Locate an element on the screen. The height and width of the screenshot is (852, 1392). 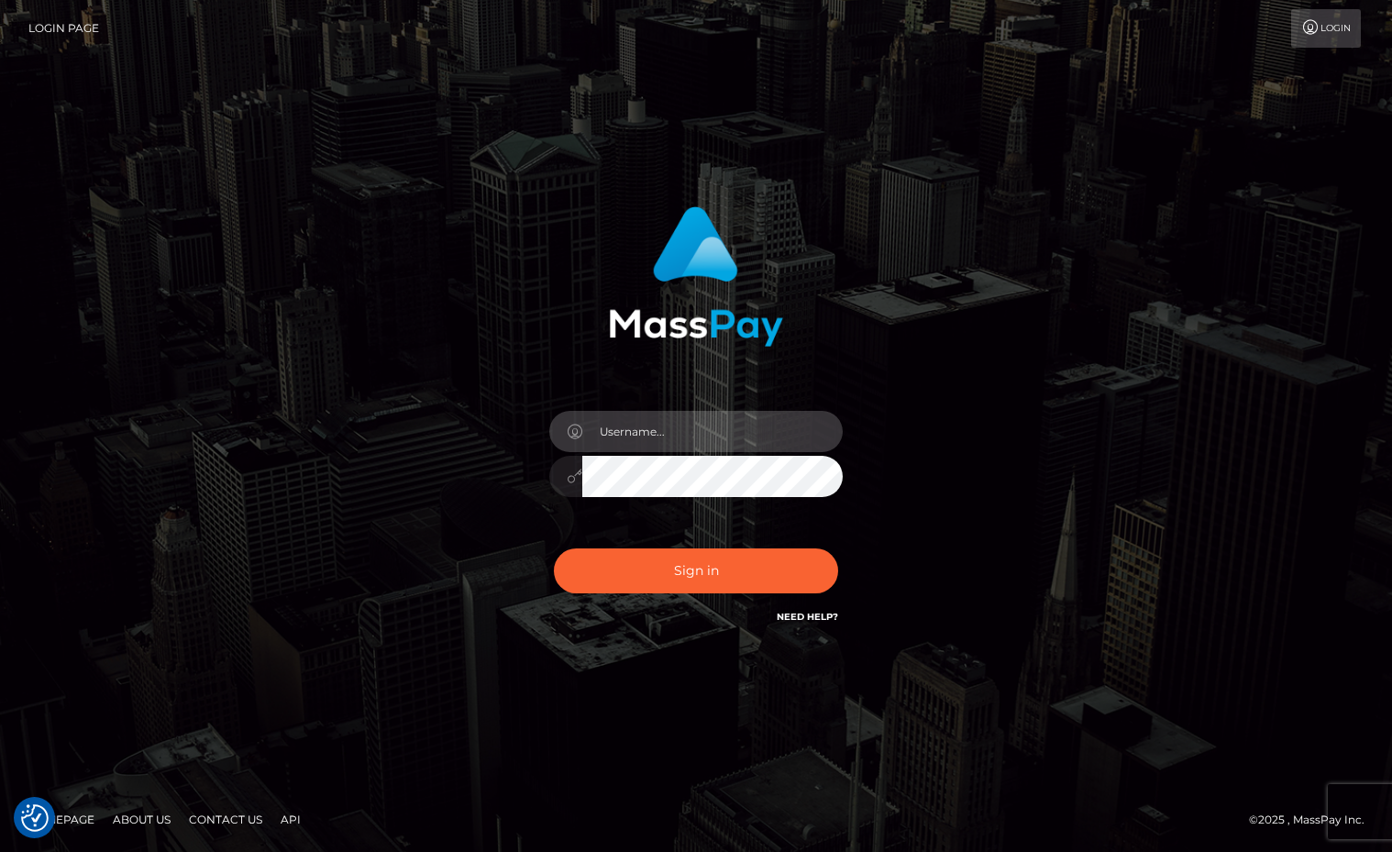
div: © 2025 , MassPay Inc. is located at coordinates (1313, 820).